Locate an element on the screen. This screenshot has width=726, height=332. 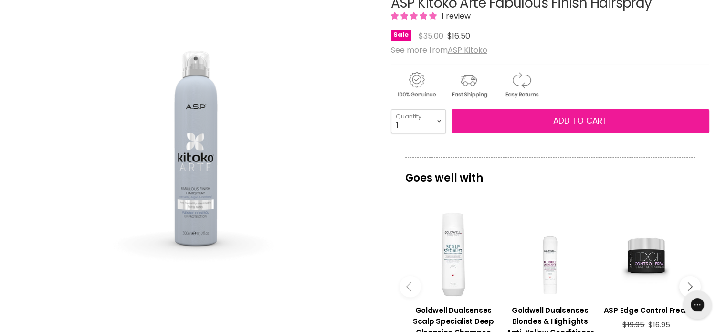
span: Sale is located at coordinates (401, 35).